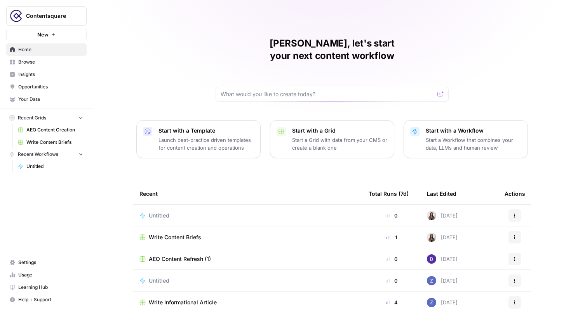 Image resolution: width=571 pixels, height=309 pixels. Describe the element at coordinates (46, 75) in the screenshot. I see `a: Insights` at that location.